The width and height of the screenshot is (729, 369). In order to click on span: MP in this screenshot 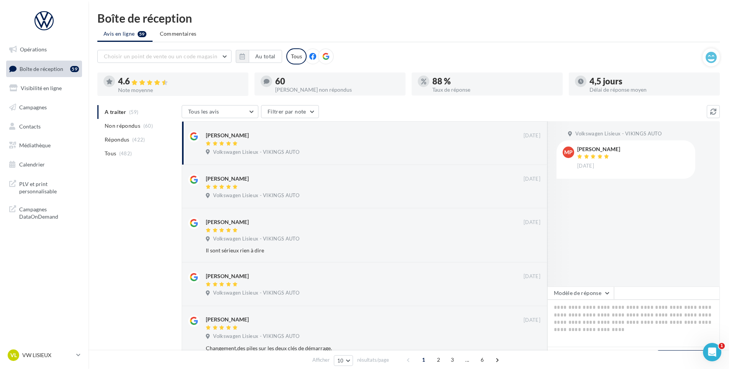, I will do `click(568, 152)`.